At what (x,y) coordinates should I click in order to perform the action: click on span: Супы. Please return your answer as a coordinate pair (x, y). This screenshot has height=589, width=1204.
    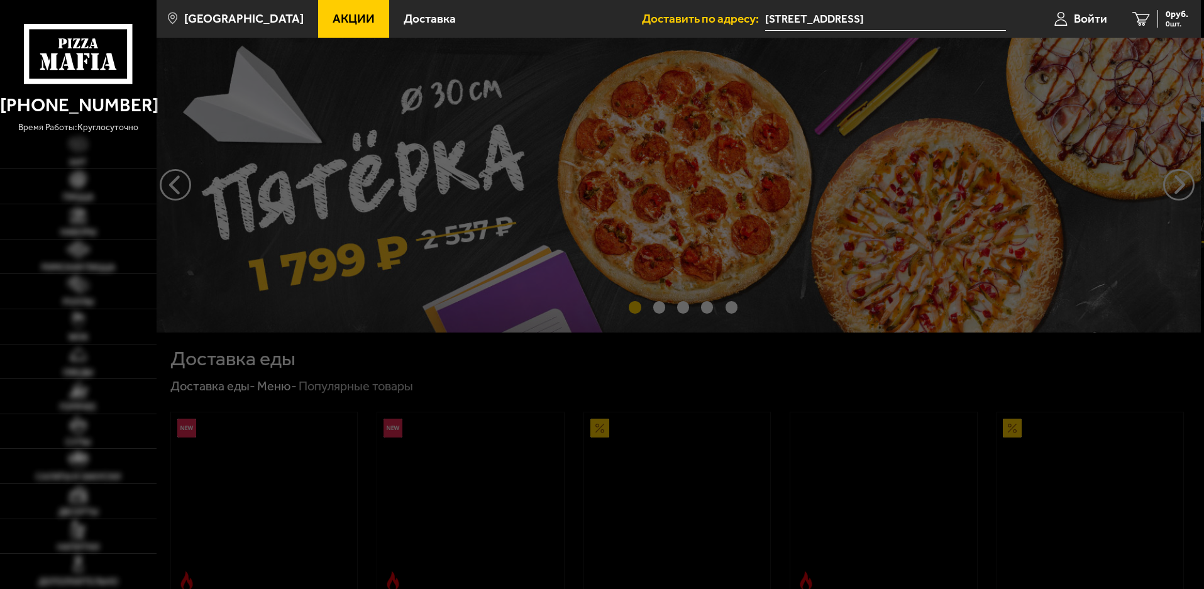
    Looking at the image, I should click on (78, 442).